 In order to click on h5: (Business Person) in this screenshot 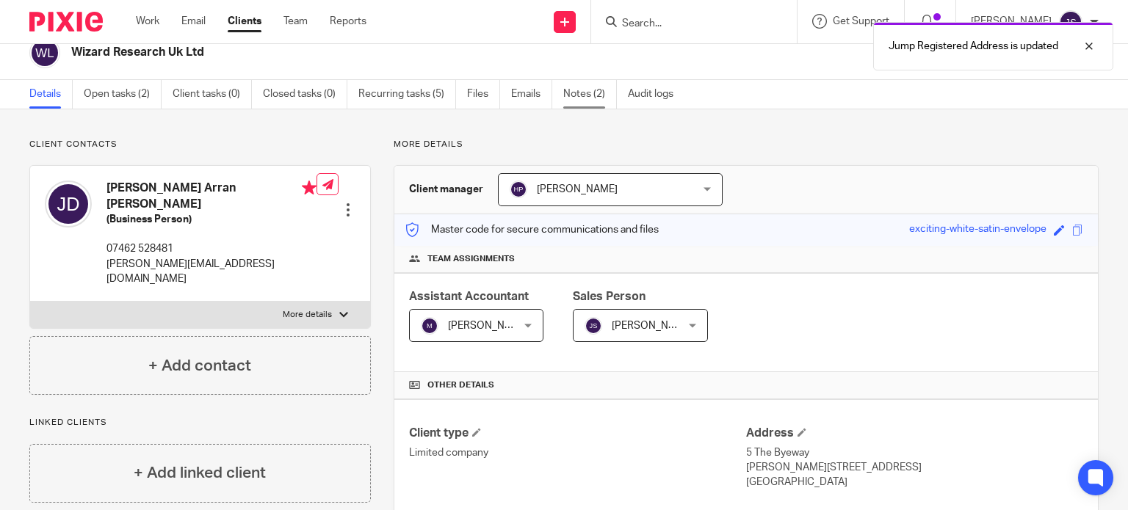, I will do `click(212, 220)`.